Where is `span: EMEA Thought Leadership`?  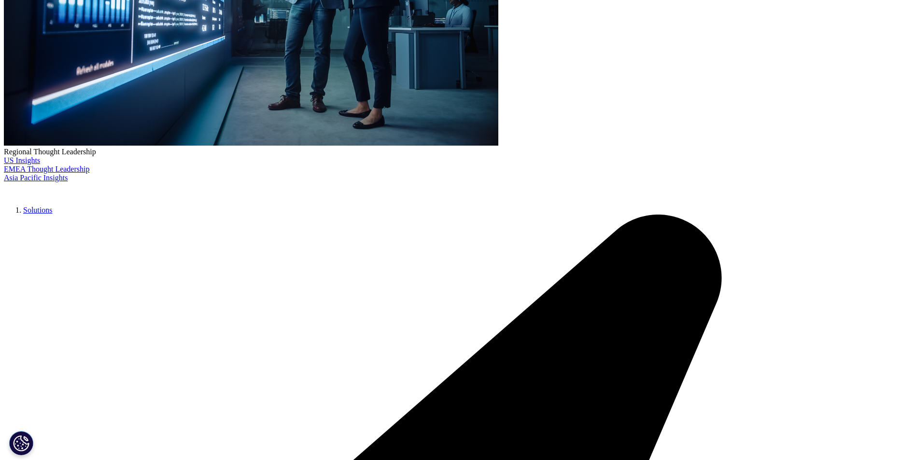
span: EMEA Thought Leadership is located at coordinates (46, 169).